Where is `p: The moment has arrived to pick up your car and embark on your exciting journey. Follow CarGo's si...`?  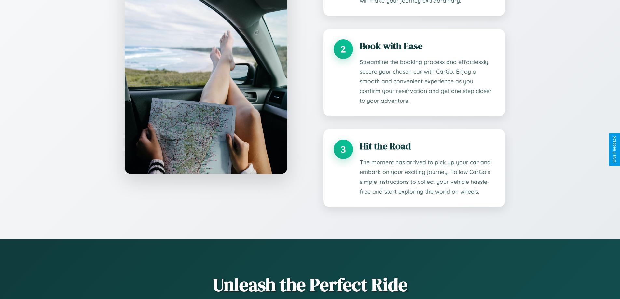
p: The moment has arrived to pick up your car and embark on your exciting journey. Follow CarGo's si... is located at coordinates (427, 177).